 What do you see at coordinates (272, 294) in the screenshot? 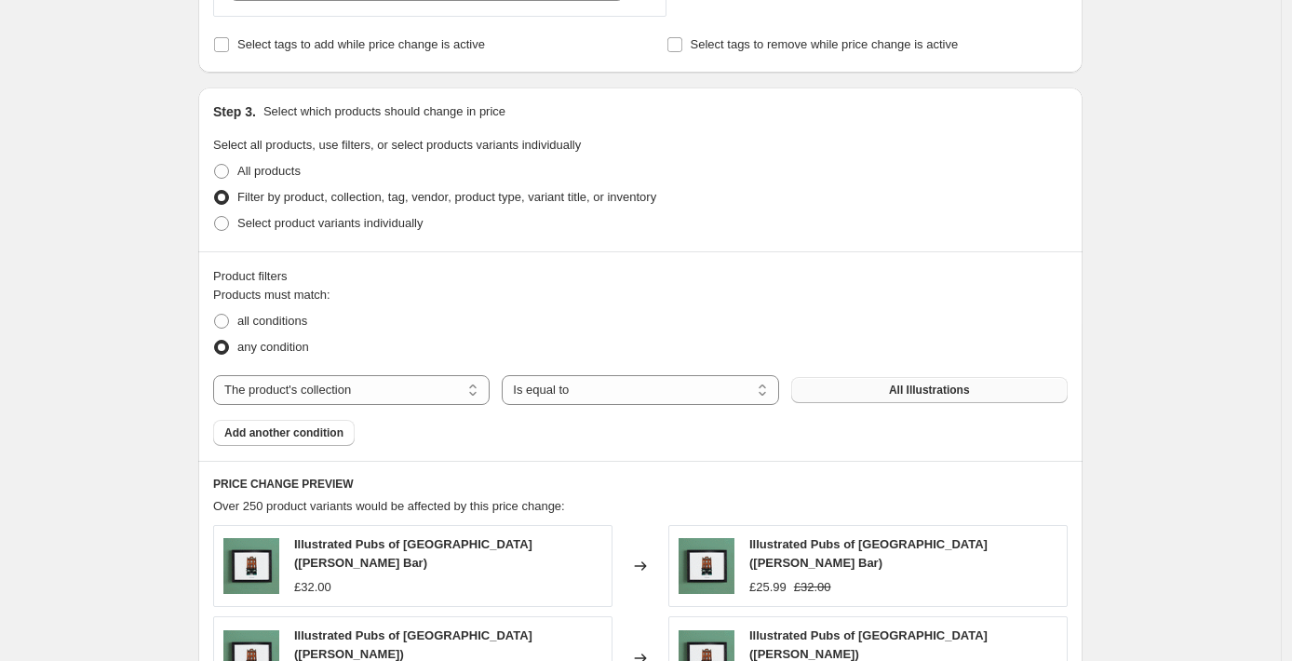
I see `span: Products must match:` at bounding box center [272, 294].